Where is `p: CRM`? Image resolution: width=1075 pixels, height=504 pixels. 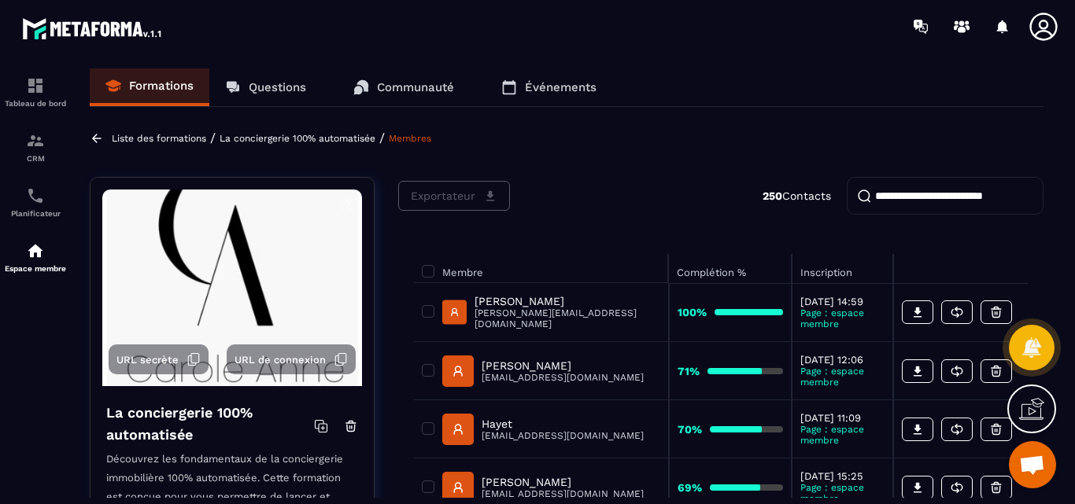 p: CRM is located at coordinates (35, 158).